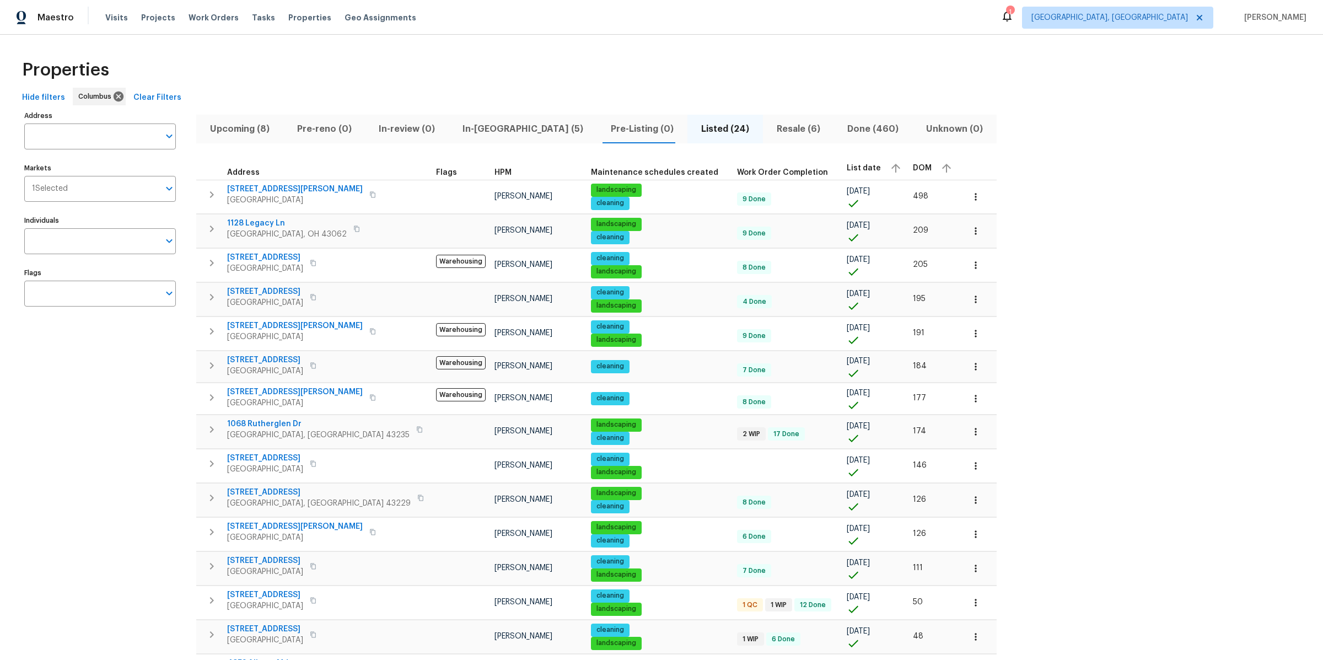  I want to click on label: Flags, so click(100, 273).